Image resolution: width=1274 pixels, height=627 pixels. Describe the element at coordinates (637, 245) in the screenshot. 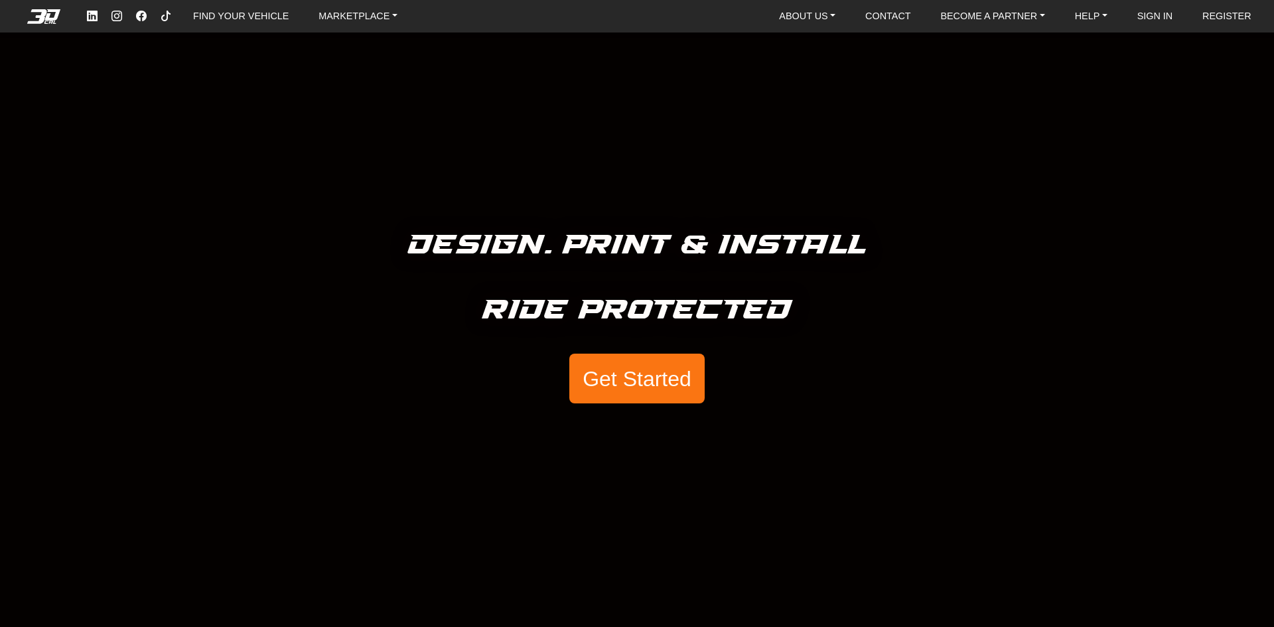

I see `h5: Design. Print & Install` at that location.